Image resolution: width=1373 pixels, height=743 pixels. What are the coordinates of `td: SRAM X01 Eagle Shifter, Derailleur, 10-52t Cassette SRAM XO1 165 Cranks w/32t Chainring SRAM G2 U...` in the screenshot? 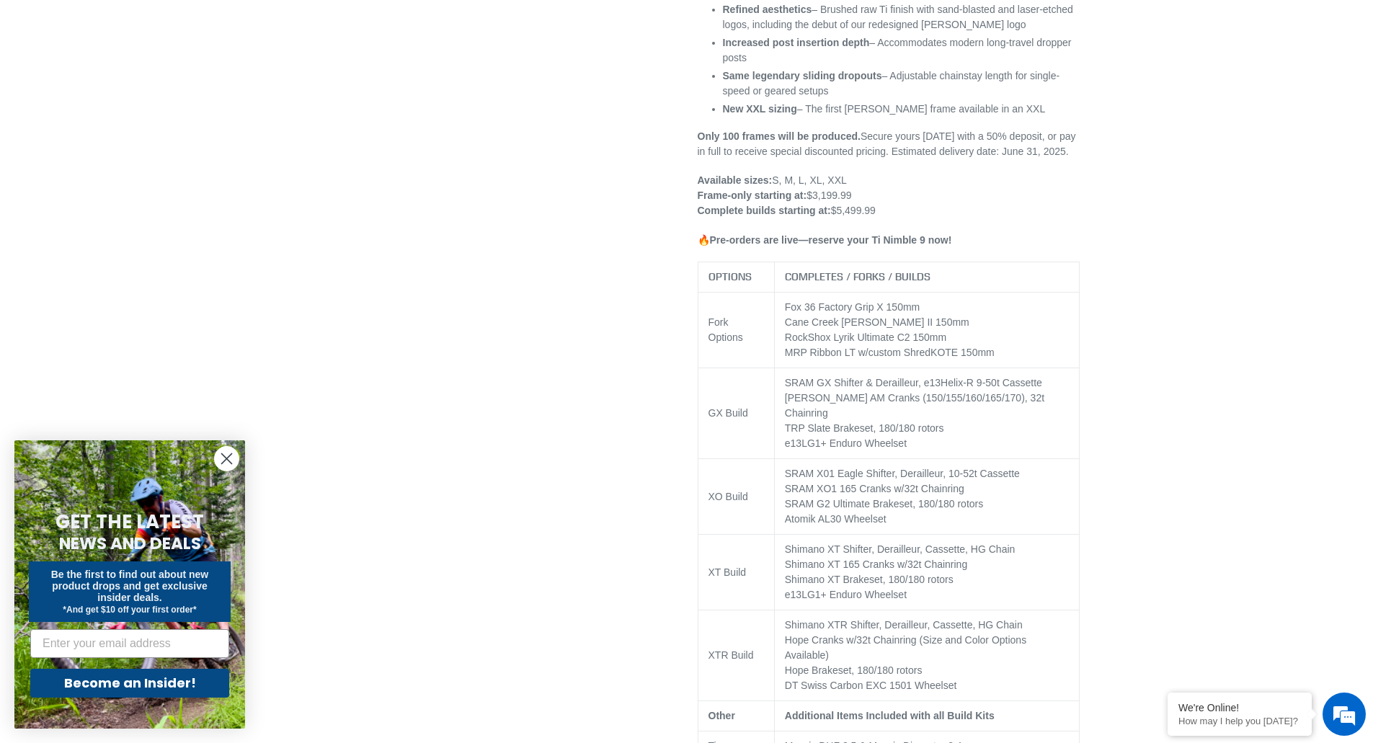 It's located at (926, 497).